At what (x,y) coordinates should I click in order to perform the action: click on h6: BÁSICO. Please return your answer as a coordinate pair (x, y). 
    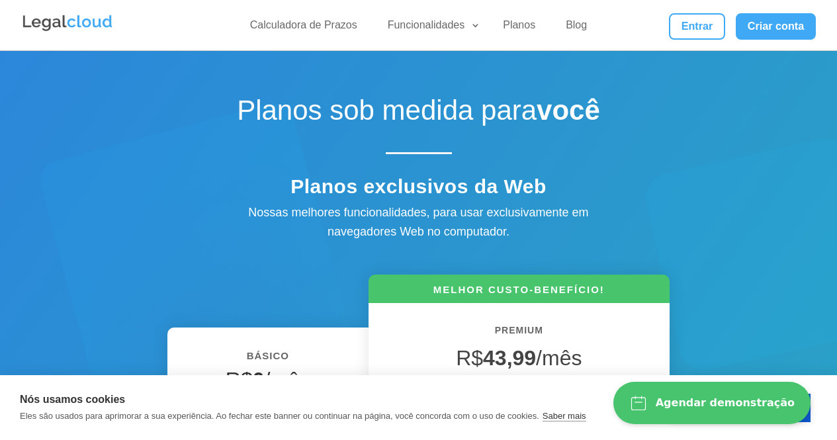
    Looking at the image, I should click on (268, 359).